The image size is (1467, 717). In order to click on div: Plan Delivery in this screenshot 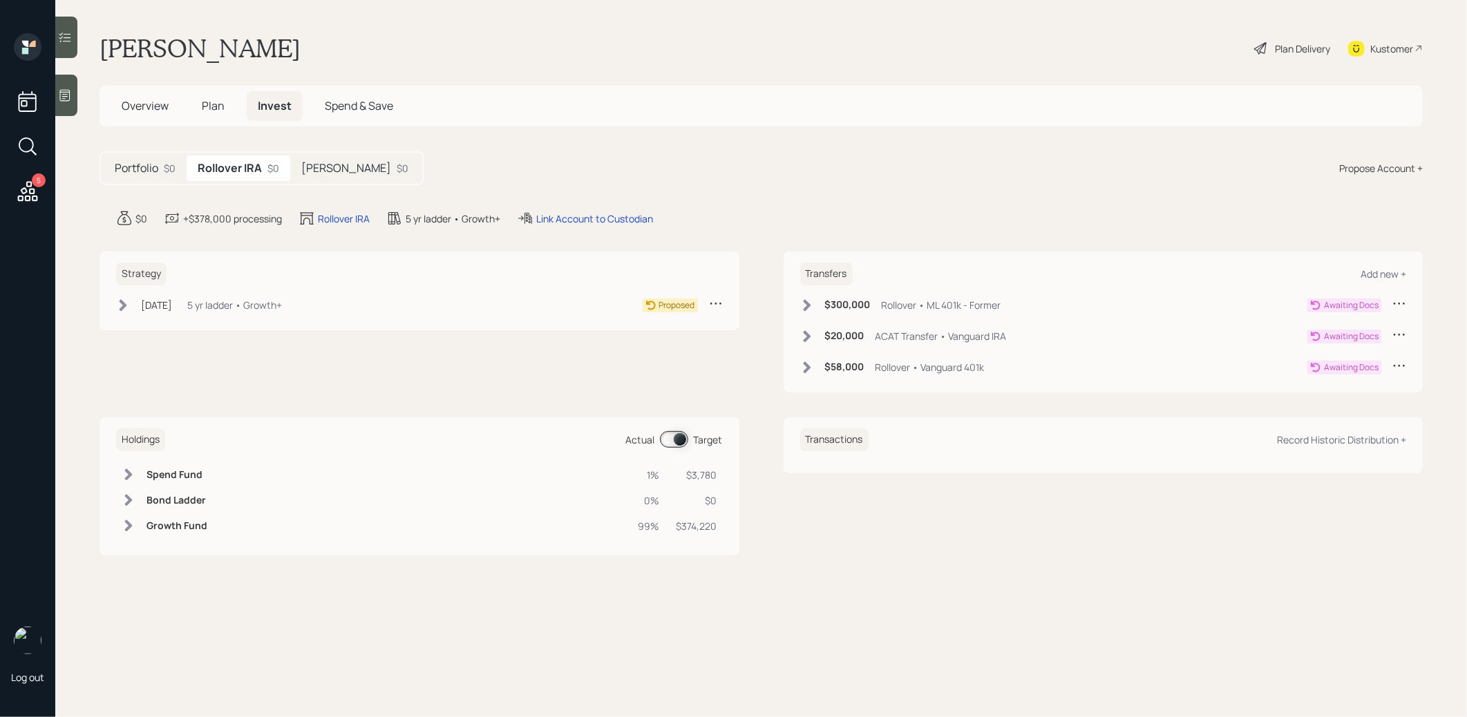, I will do `click(1302, 48)`.